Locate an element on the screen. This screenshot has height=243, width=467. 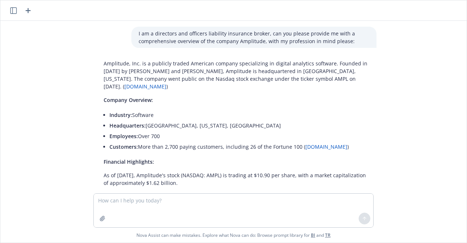
li: Software is located at coordinates (239, 115).